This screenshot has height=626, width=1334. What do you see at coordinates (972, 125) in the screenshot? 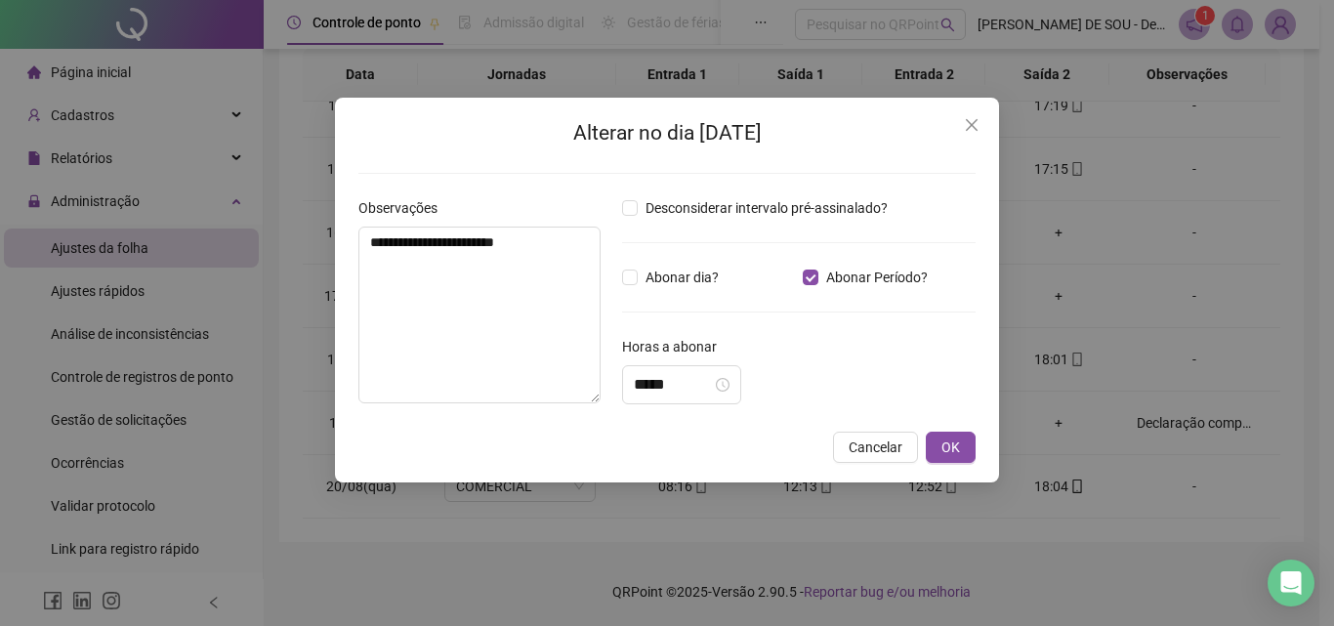
I see `button: Close` at bounding box center [972, 125].